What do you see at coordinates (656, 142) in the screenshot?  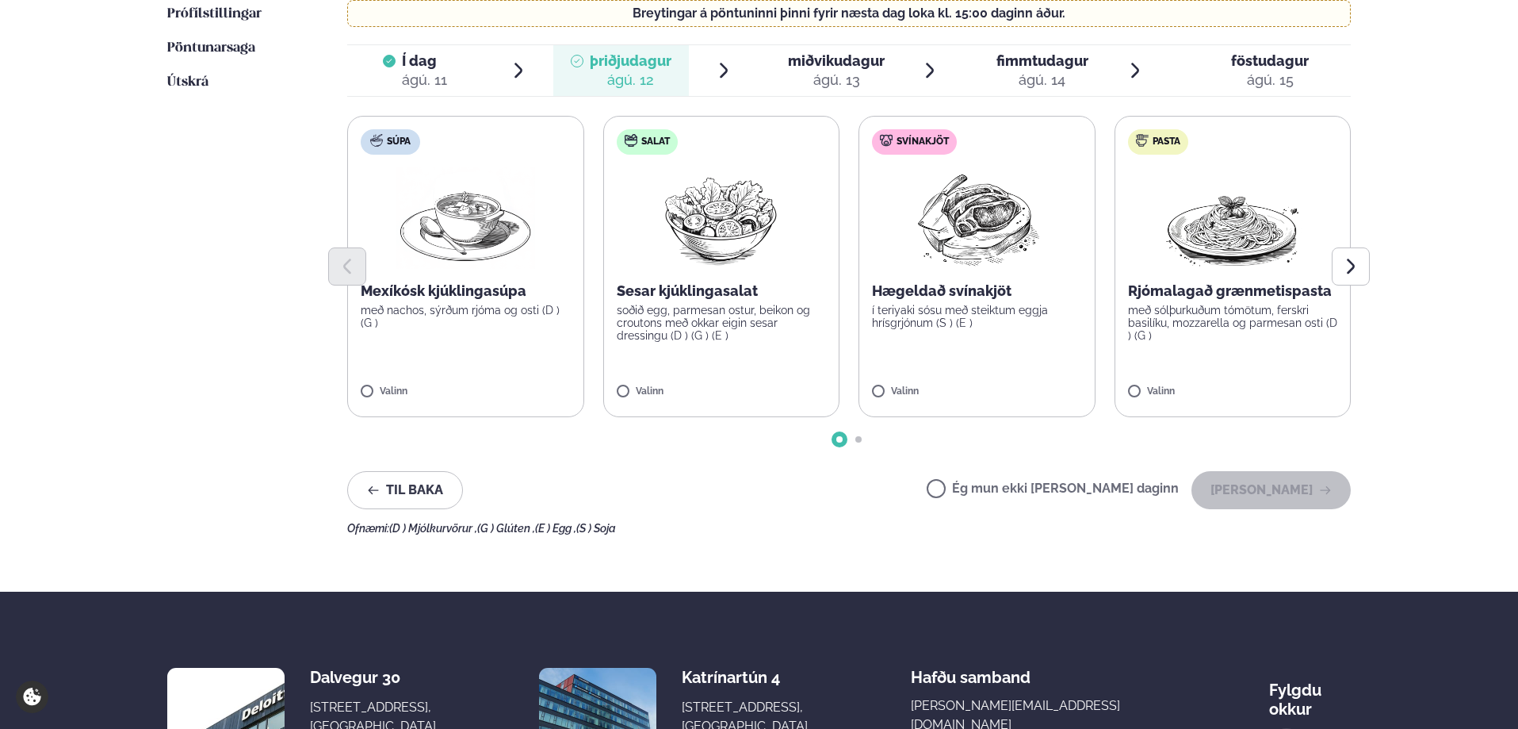 I see `span: Salat` at bounding box center [656, 142].